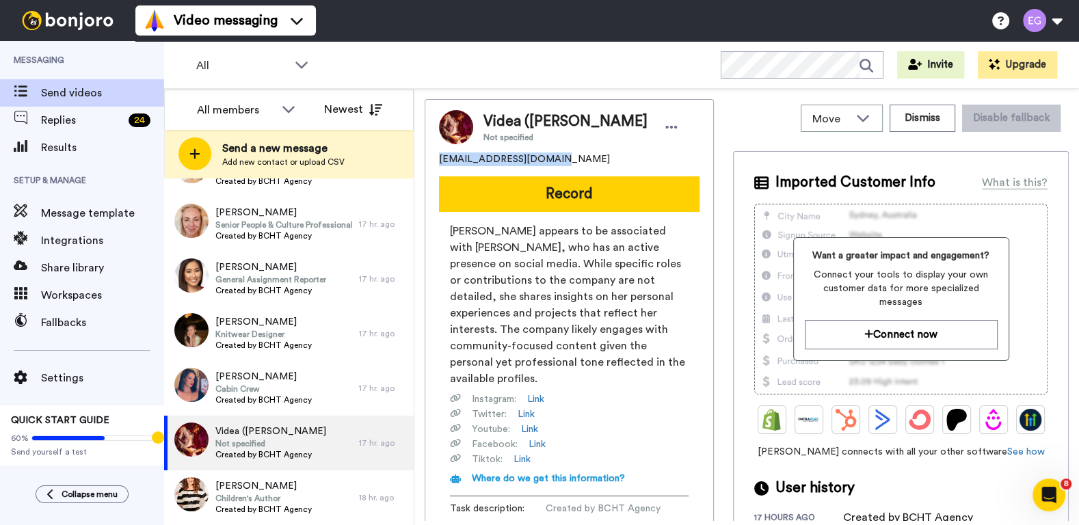 Image resolution: width=1079 pixels, height=525 pixels. Describe the element at coordinates (82, 494) in the screenshot. I see `button: Collapse menu` at that location.